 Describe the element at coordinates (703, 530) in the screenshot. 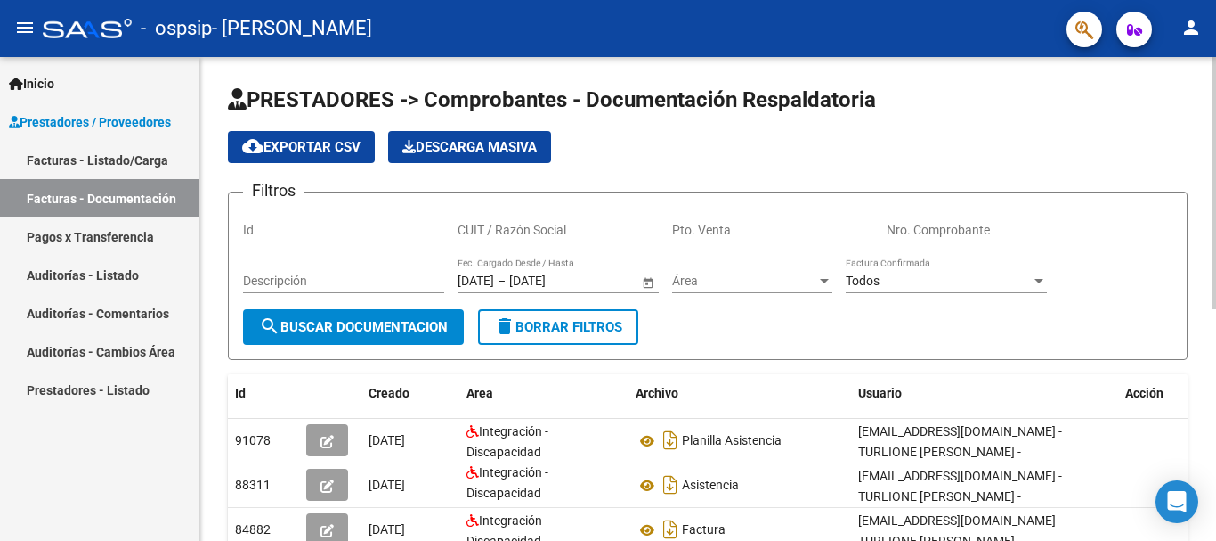

I see `span: Factura` at that location.